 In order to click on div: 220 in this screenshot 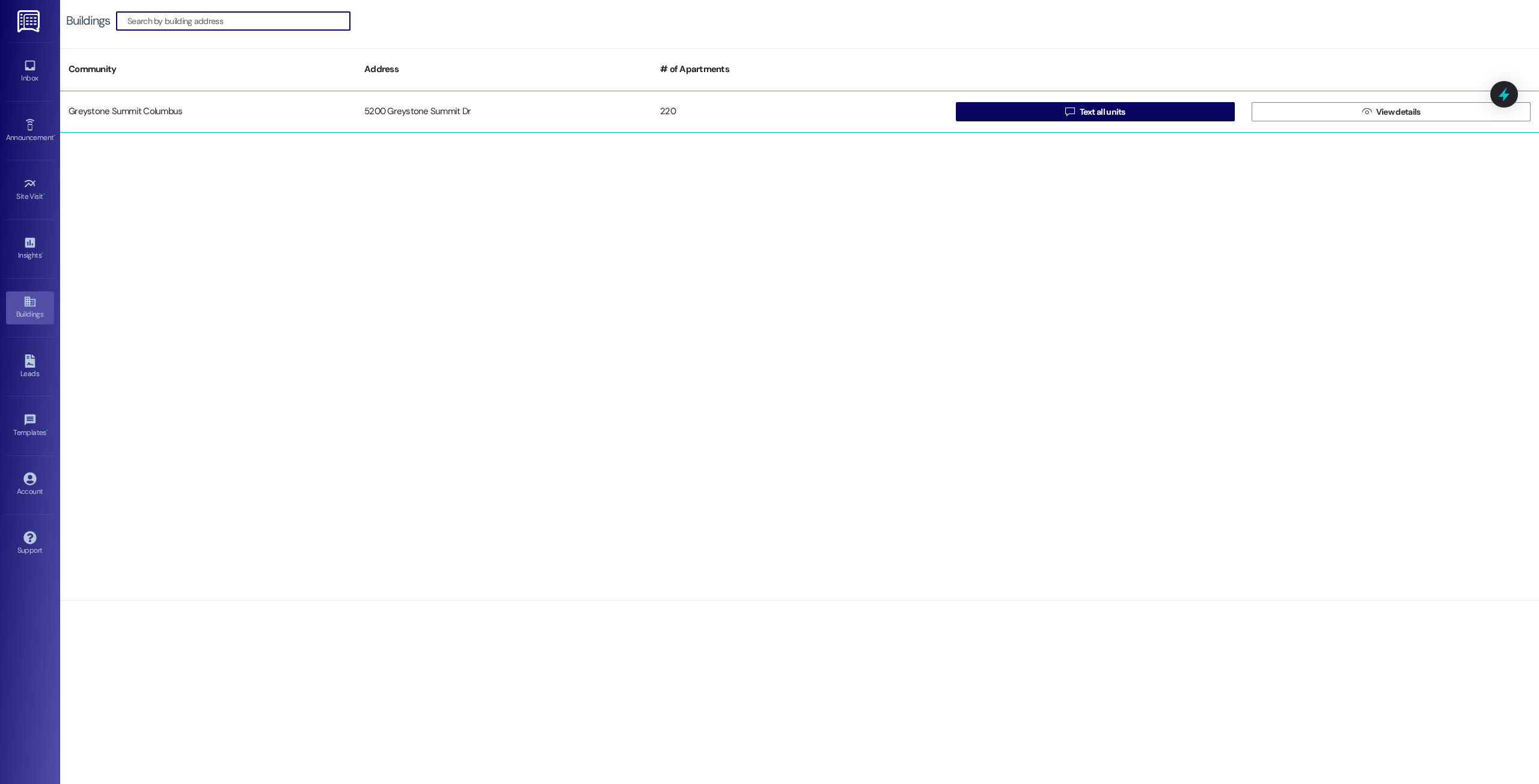, I will do `click(799, 112)`.